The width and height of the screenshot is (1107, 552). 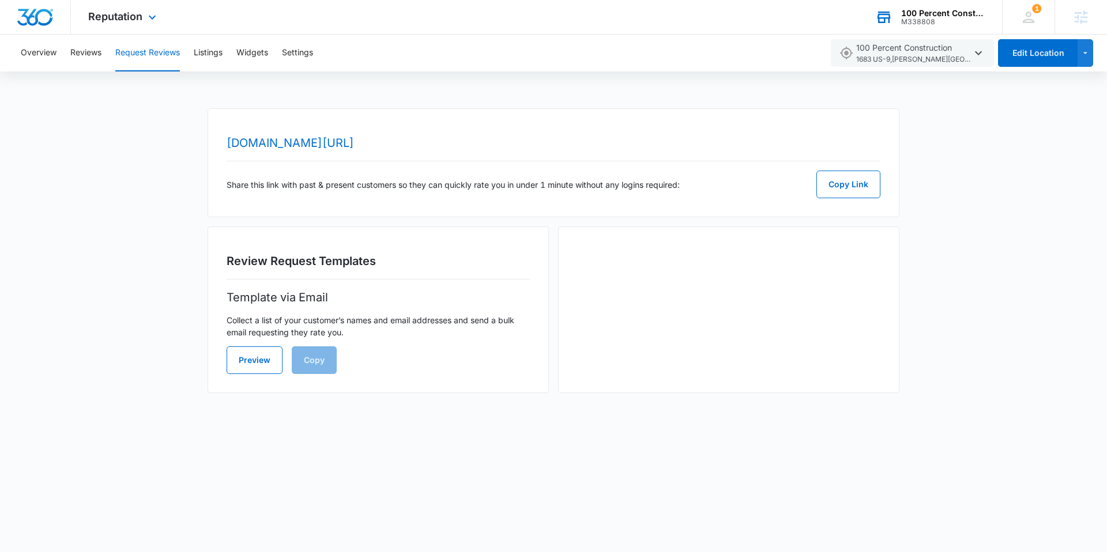 What do you see at coordinates (943, 22) in the screenshot?
I see `div: account id` at bounding box center [943, 22].